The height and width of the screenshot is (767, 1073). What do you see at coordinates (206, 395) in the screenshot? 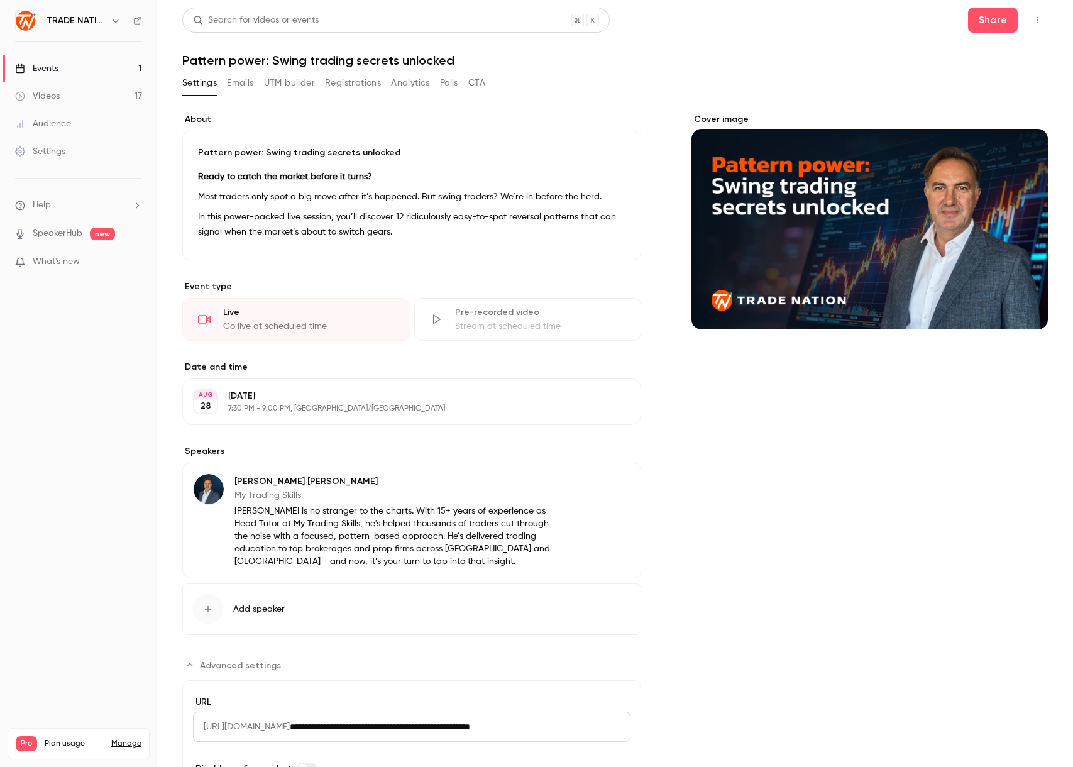
I see `div: AUG` at bounding box center [206, 395].